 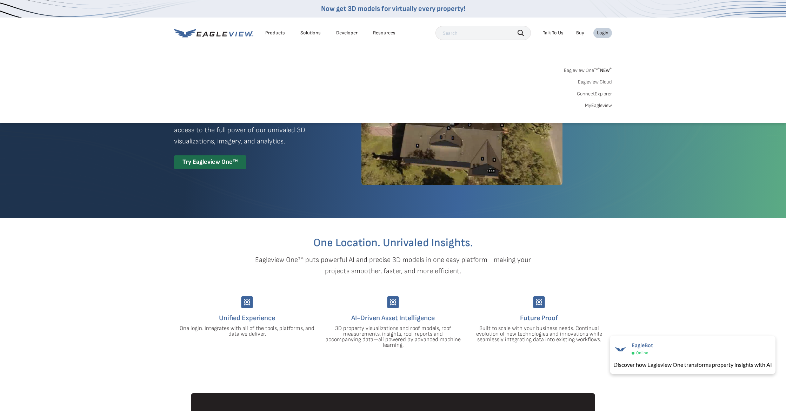 I want to click on p: Eagleview One™ puts powerful AI and precise 3D models in one easy platform—making your projects s..., so click(x=393, y=266).